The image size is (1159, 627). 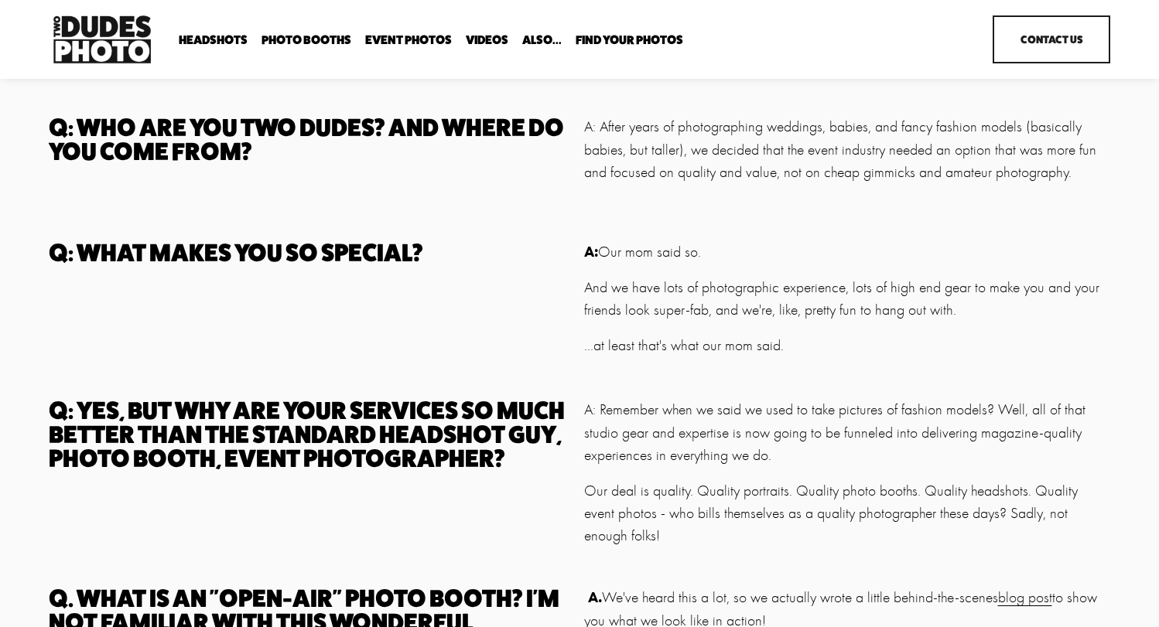 I want to click on p: A: Remember when we said we used to take pictures of fashion models? Well, all of that studio gea..., so click(x=847, y=432).